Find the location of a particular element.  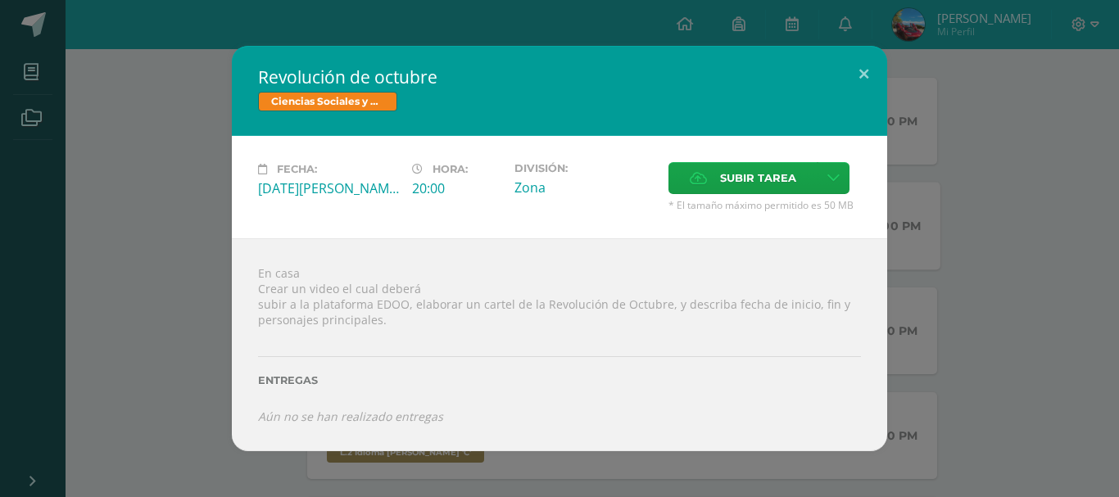

label: División: is located at coordinates (585, 168).